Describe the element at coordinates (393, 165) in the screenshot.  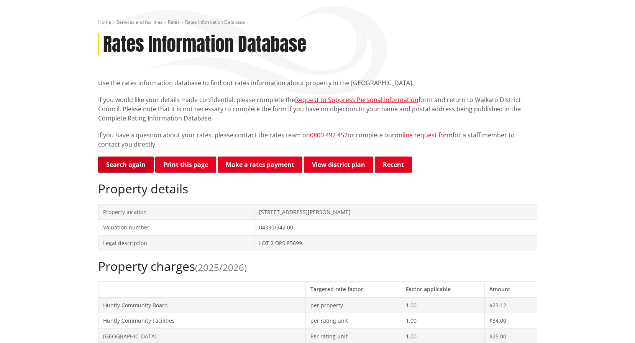
I see `button: Recent` at that location.